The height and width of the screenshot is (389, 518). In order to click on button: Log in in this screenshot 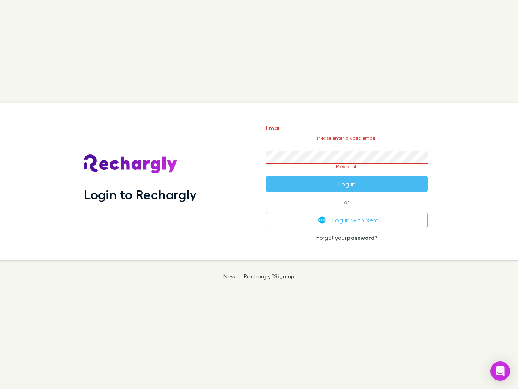, I will do `click(347, 184)`.